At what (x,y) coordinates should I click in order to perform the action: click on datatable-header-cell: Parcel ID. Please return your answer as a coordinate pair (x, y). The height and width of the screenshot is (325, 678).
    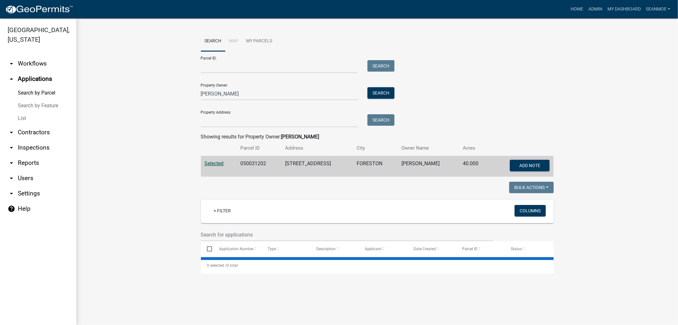
    Looking at the image, I should click on (481, 249).